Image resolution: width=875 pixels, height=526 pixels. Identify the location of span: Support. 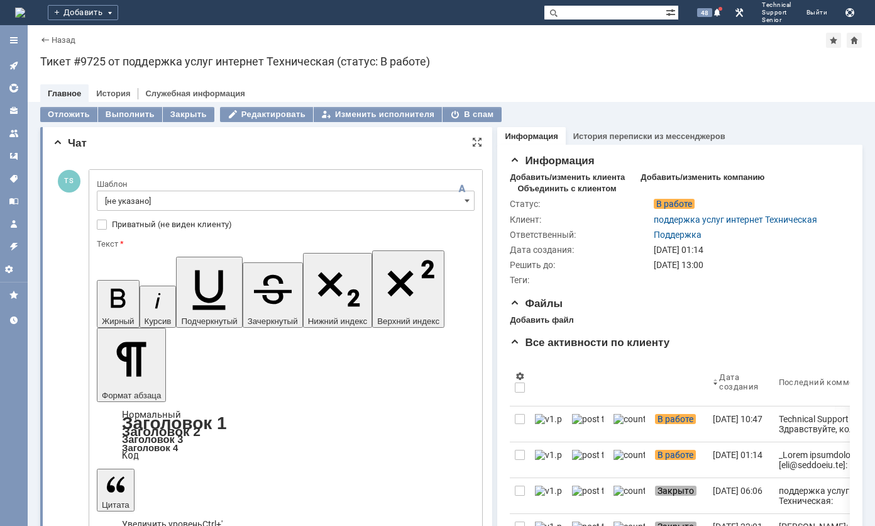
(777, 13).